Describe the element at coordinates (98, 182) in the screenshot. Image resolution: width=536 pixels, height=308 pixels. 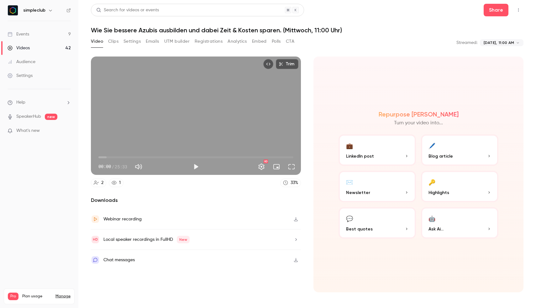
I see `a: 2` at that location.